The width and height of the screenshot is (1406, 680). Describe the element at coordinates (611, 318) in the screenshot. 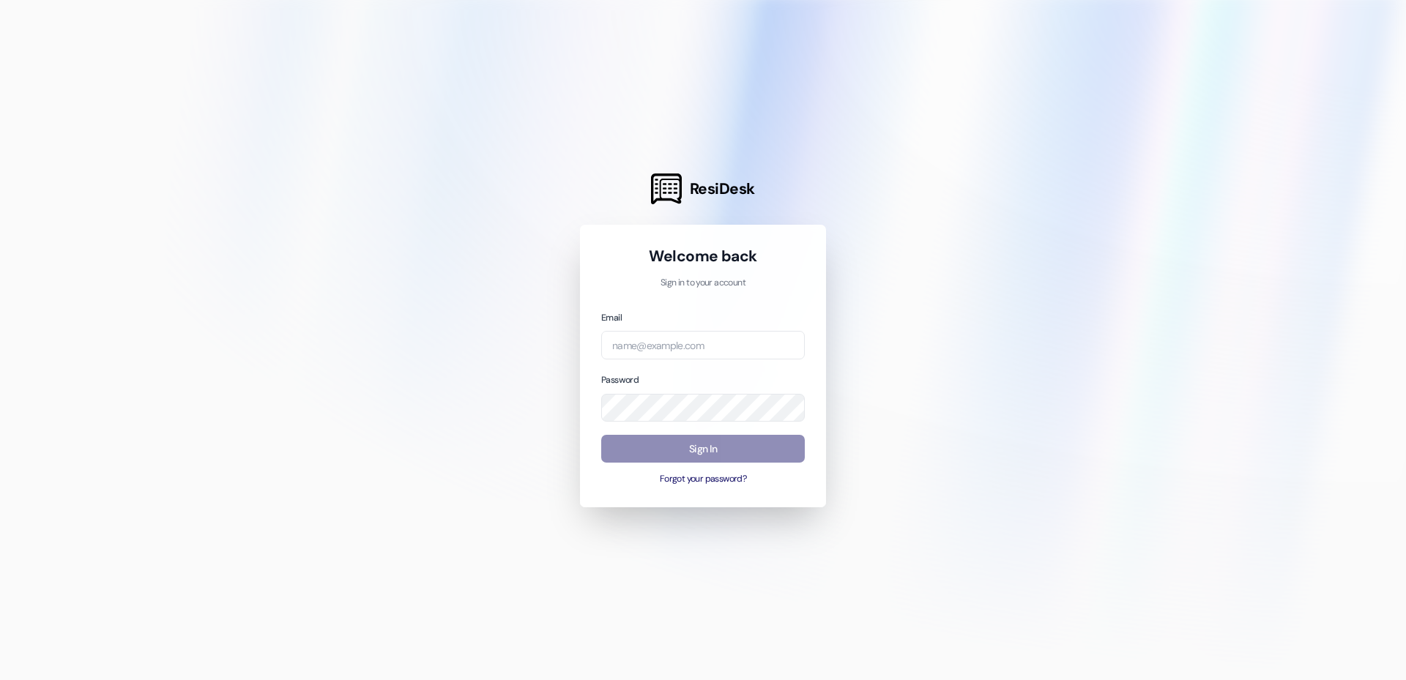

I see `label: Email` at that location.